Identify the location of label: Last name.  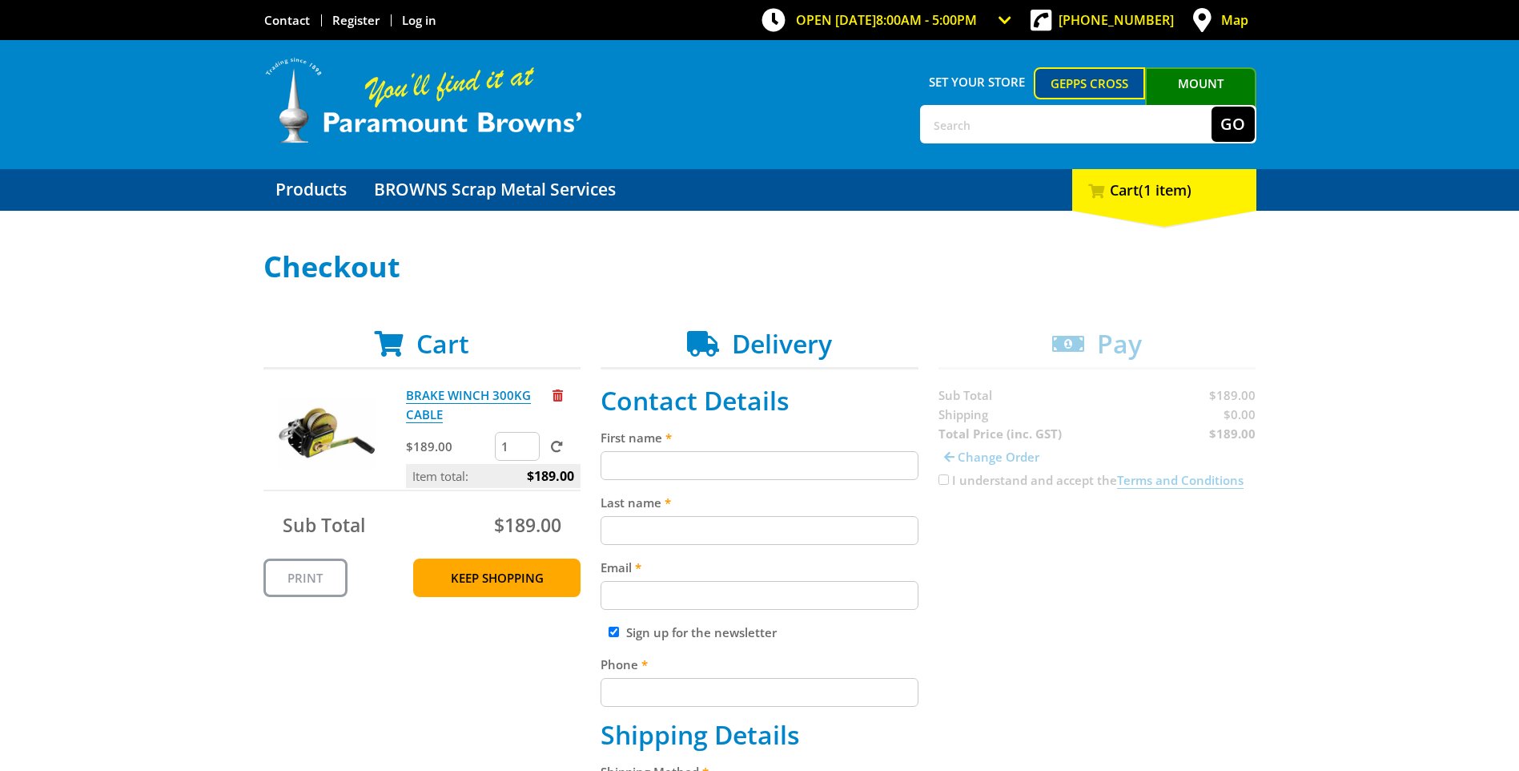
(759, 502).